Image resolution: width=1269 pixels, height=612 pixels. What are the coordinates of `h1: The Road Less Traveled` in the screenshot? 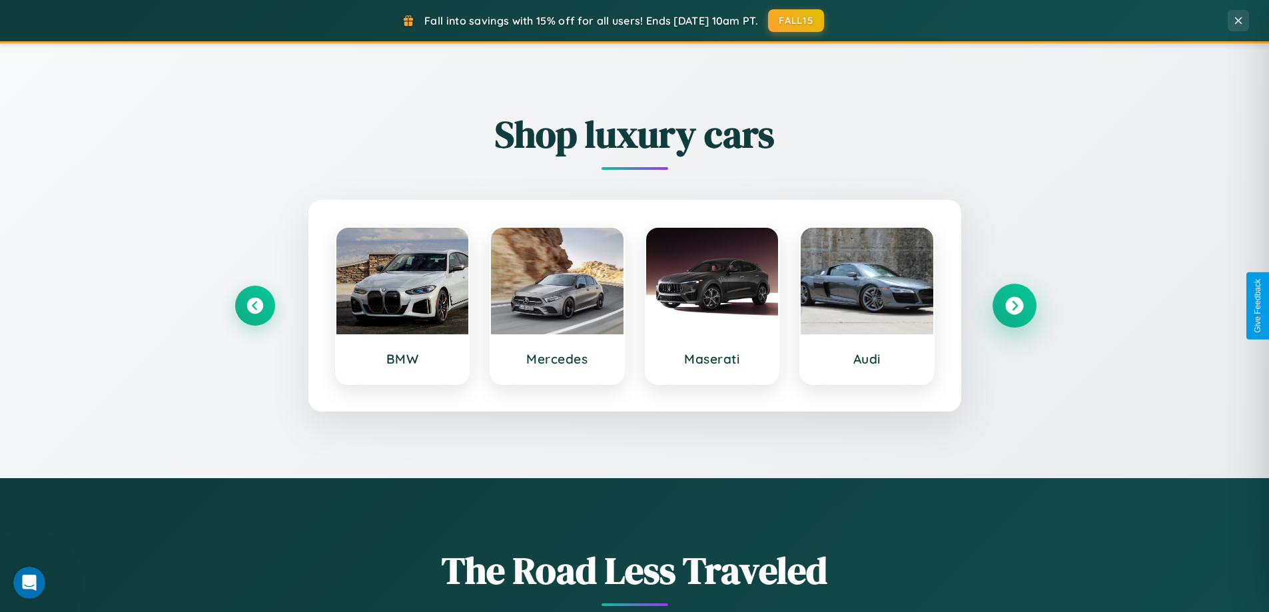 It's located at (635, 570).